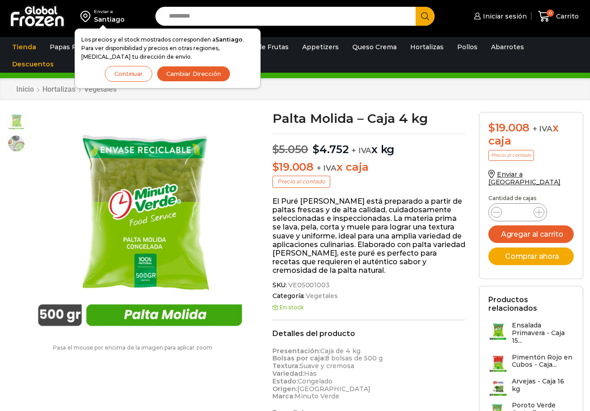 The image size is (590, 411). I want to click on a: Abarrotes, so click(507, 47).